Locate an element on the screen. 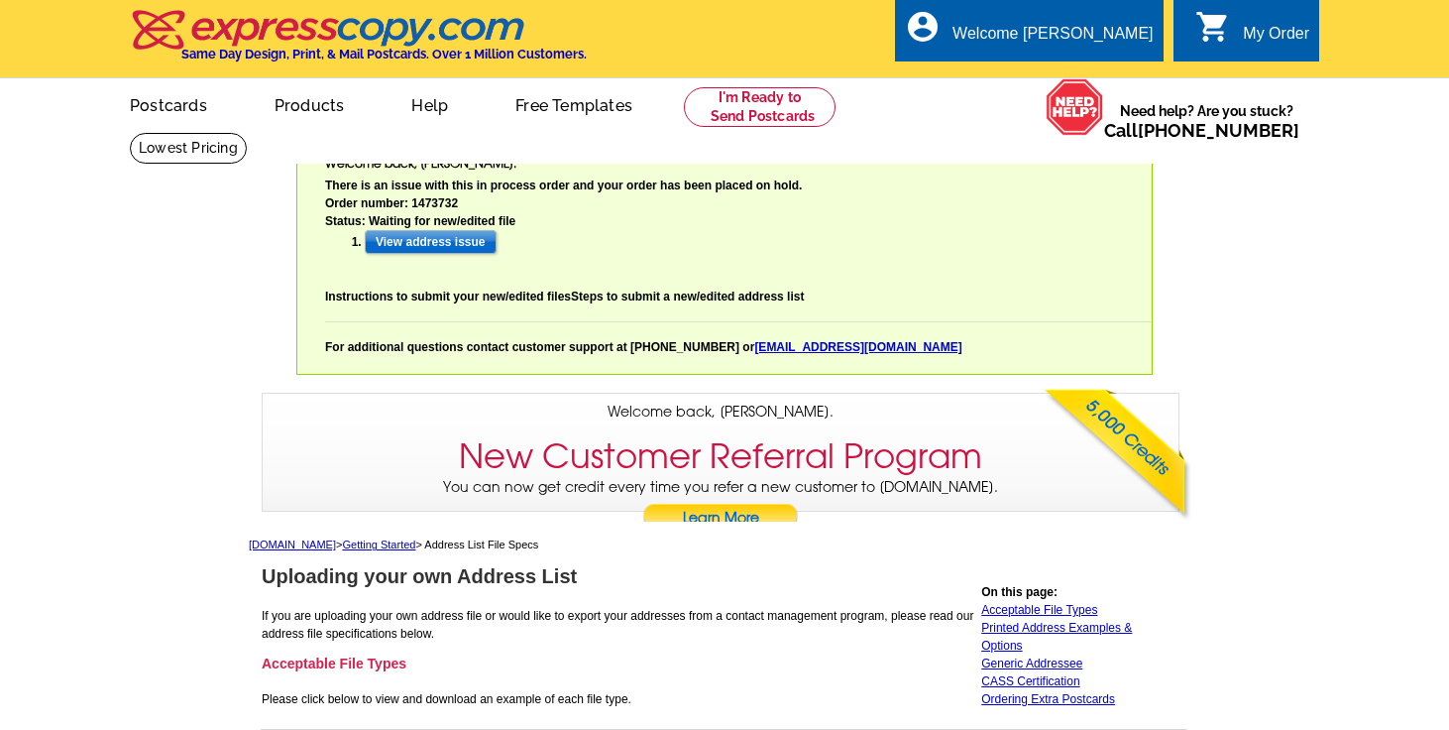  p: If you are uploading your own address file or would like to export your addresses from a contact ... is located at coordinates (620, 625).